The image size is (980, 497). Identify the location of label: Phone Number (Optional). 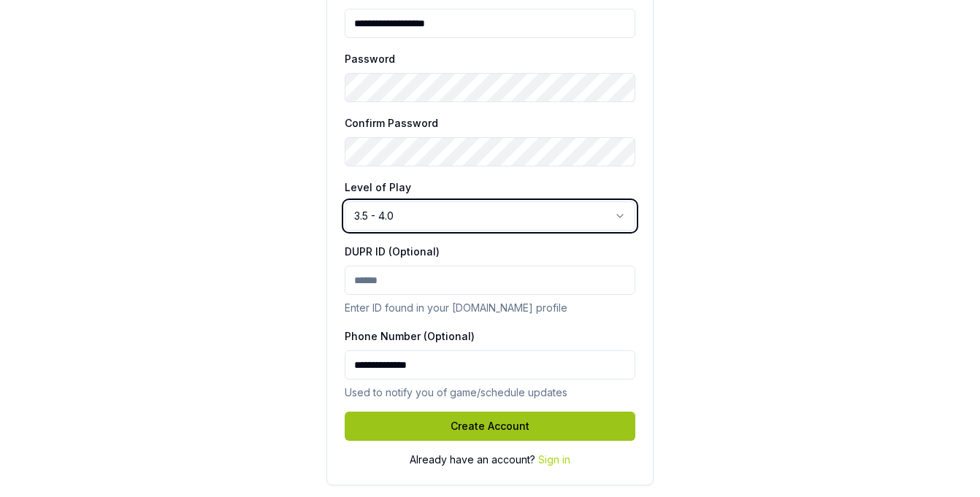
(410, 336).